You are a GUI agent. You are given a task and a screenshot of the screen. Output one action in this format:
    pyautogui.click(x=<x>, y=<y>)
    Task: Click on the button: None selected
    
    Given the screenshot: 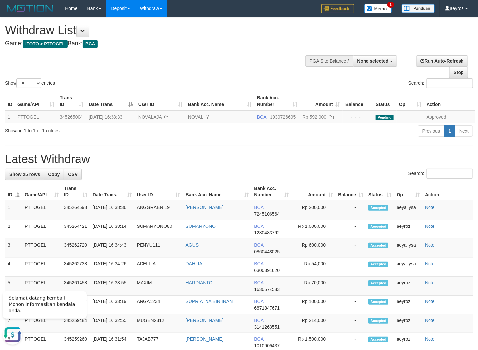 What is the action you would take?
    pyautogui.click(x=375, y=61)
    